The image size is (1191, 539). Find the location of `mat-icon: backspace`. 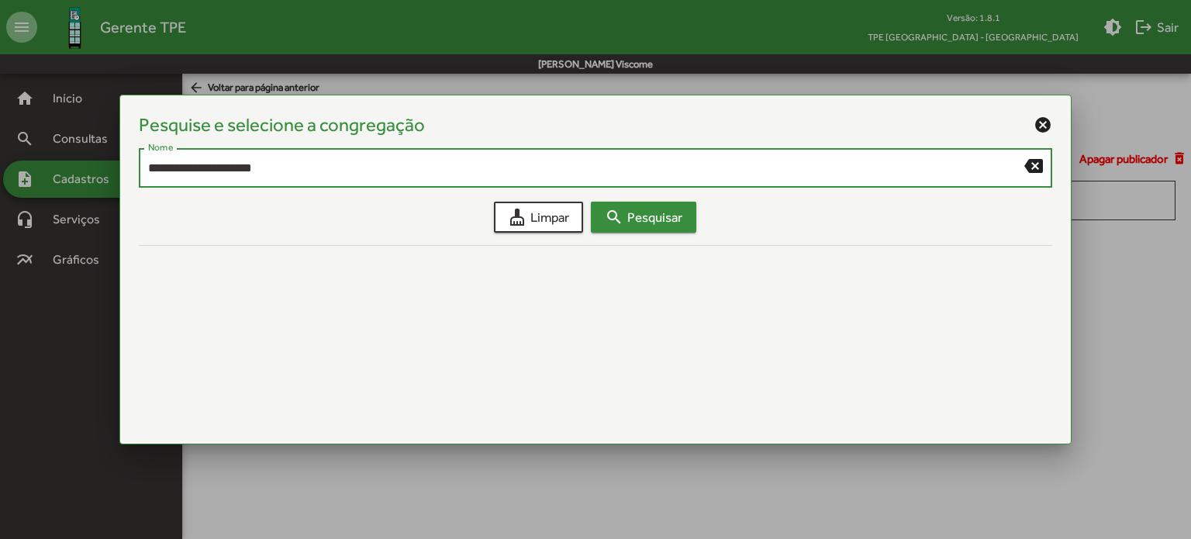

mat-icon: backspace is located at coordinates (1033, 165).